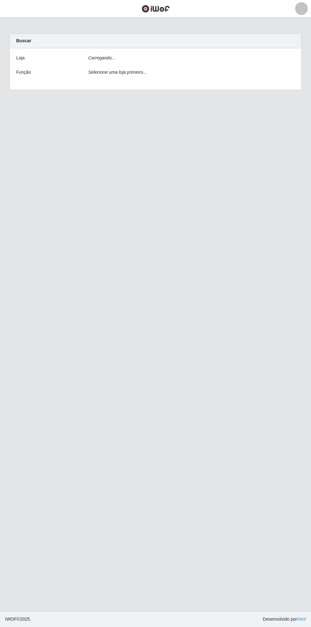 The height and width of the screenshot is (627, 311). I want to click on a: iWof, so click(302, 619).